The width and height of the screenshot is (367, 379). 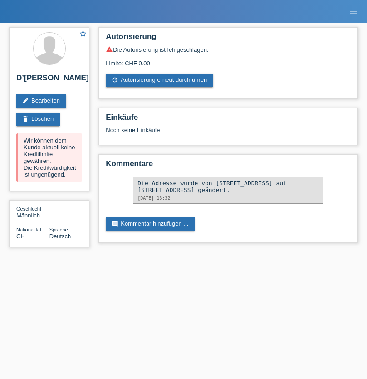 I want to click on span: Sprache, so click(x=59, y=230).